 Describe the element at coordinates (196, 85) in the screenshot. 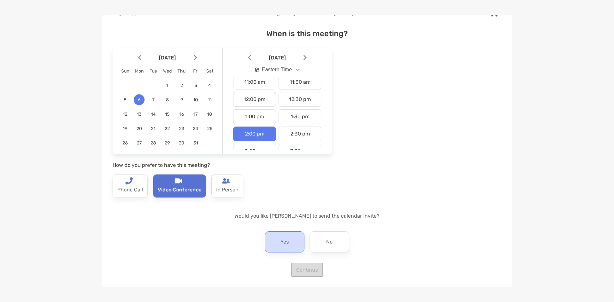

I see `span: 3` at that location.